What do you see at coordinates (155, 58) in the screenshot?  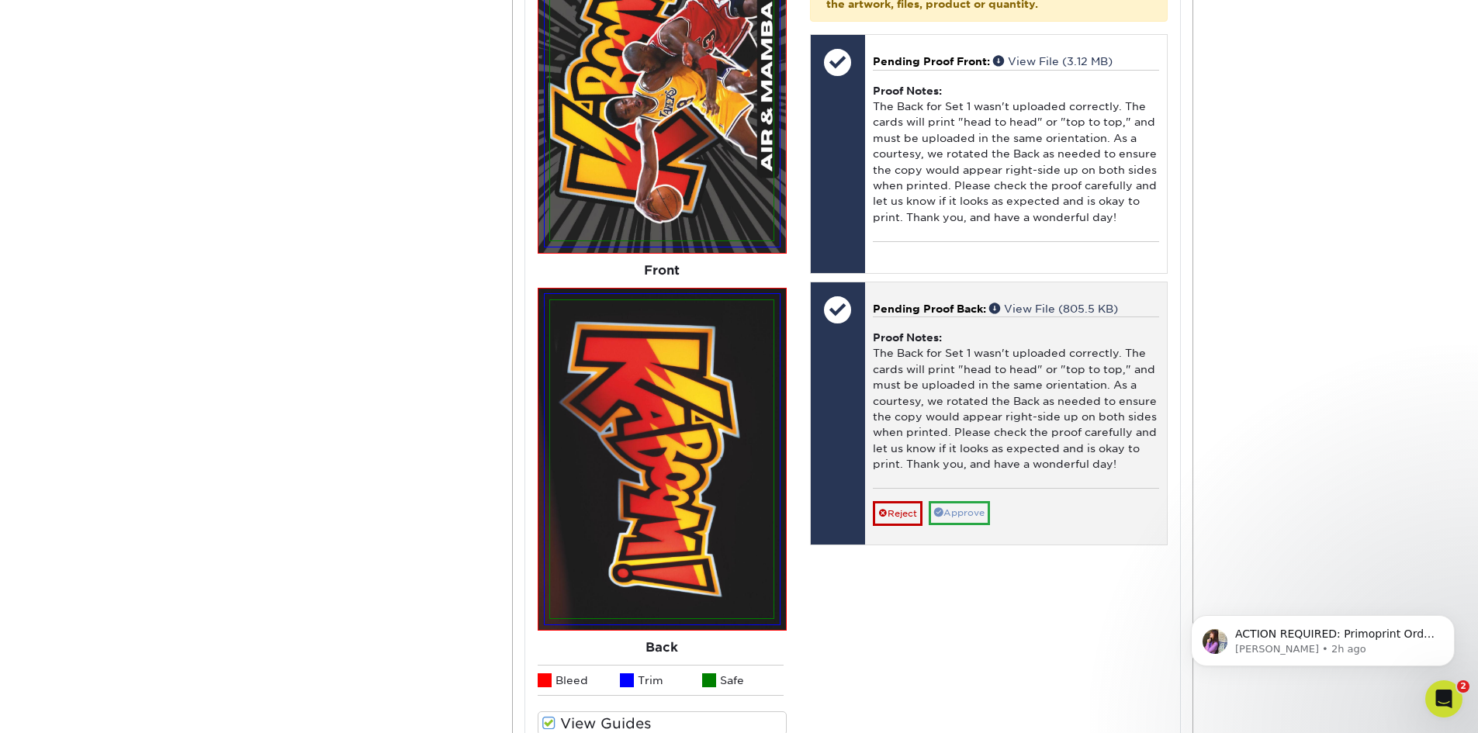 I see `div: message notification from Erica, 2h ago. ACTION REQUIRED: Primoprint Order 25911-85993-20398 Than...` at bounding box center [155, 58].